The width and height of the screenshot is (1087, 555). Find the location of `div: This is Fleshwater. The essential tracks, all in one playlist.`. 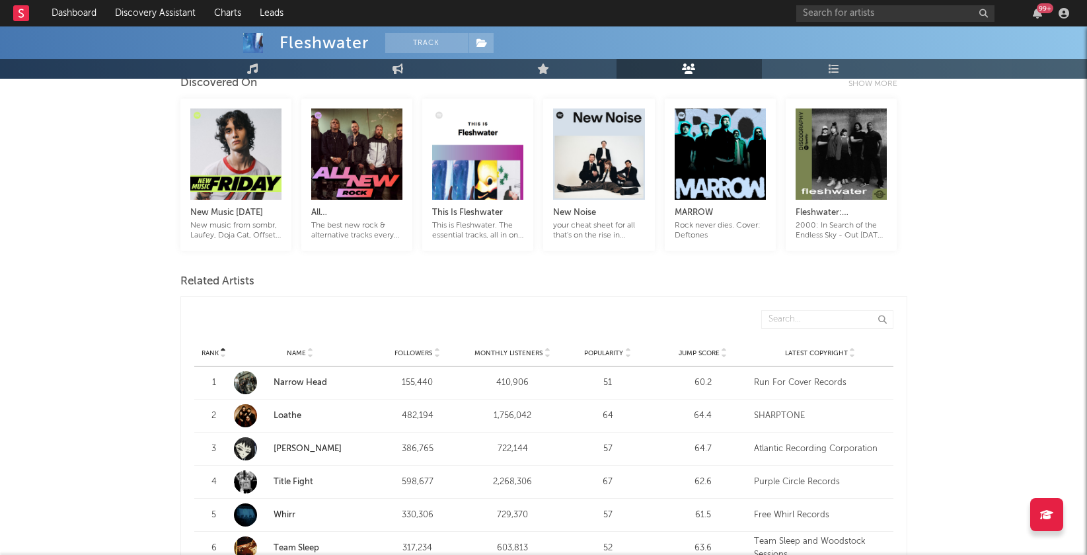

div: This is Fleshwater. The essential tracks, all in one playlist. is located at coordinates (478, 231).